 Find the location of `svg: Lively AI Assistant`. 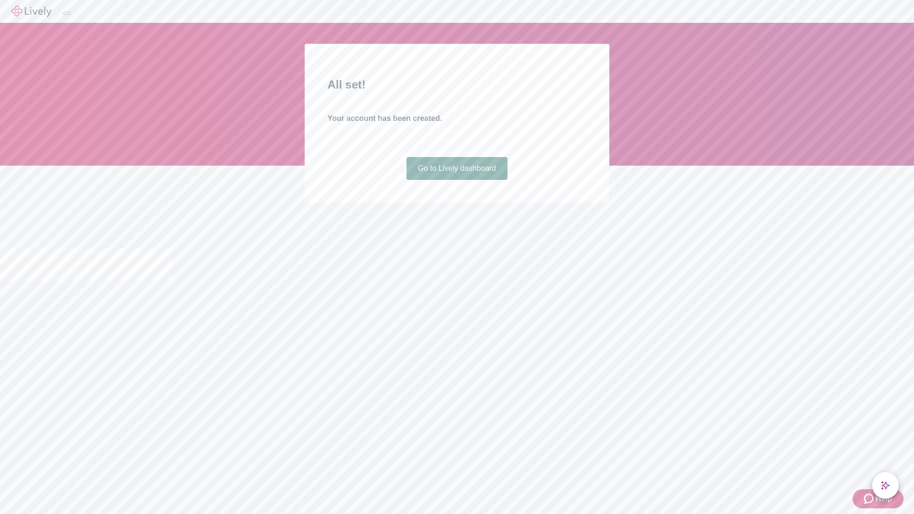

svg: Lively AI Assistant is located at coordinates (885, 485).